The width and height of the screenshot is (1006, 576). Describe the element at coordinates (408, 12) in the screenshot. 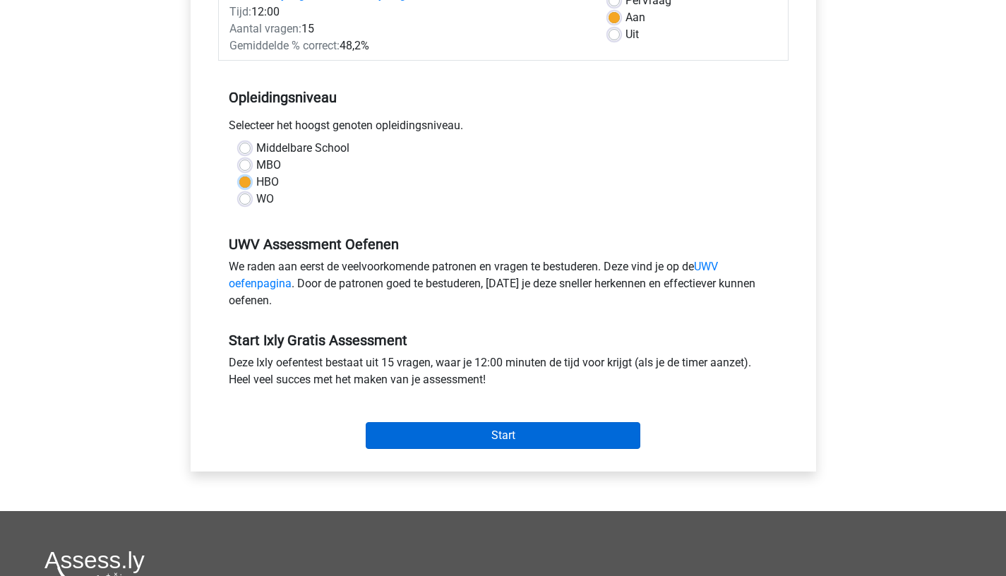

I see `div: 12:00` at that location.